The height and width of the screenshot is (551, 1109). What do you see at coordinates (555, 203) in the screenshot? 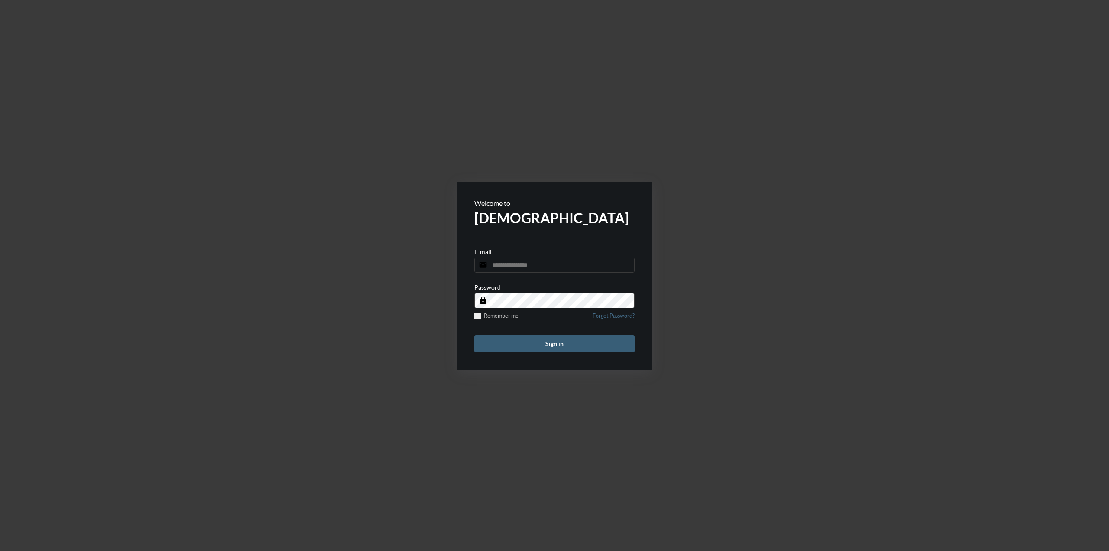
I see `p: Welcome to` at bounding box center [555, 203].